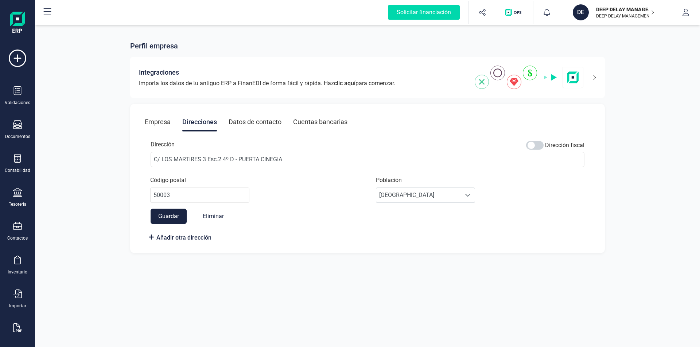  What do you see at coordinates (184, 238) in the screenshot?
I see `span: Añadir otra dirección` at bounding box center [184, 238].